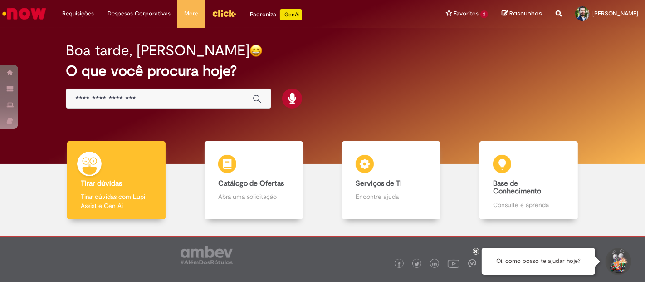 The height and width of the screenshot is (282, 645). What do you see at coordinates (116, 201) in the screenshot?
I see `p: Tirar dúvidas com Lupi Assist e Gen Ai` at bounding box center [116, 201].